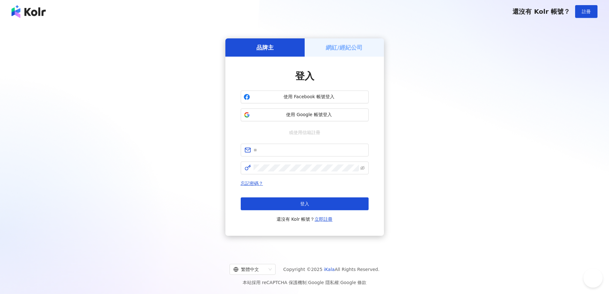  What do you see at coordinates (363, 168) in the screenshot?
I see `span: eye-invisible` at bounding box center [363, 168].